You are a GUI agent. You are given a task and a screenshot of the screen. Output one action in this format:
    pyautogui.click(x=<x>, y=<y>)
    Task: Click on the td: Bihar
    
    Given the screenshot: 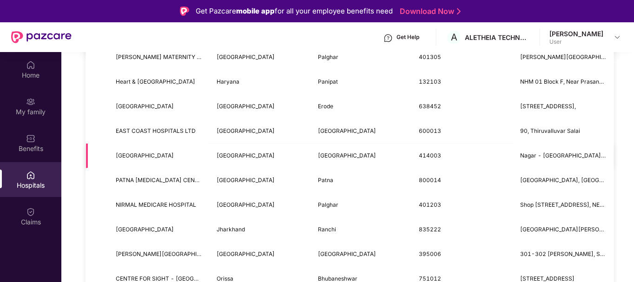 What is the action you would take?
    pyautogui.click(x=259, y=180)
    